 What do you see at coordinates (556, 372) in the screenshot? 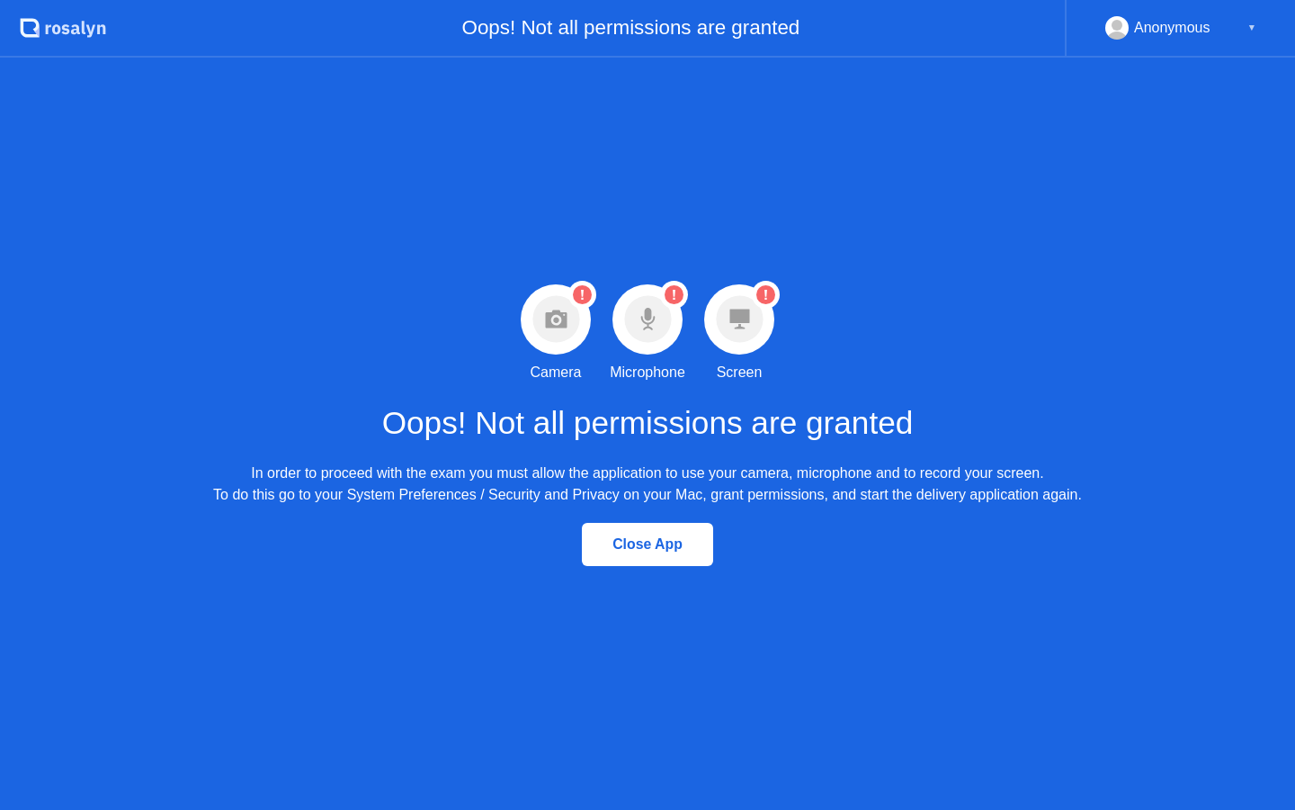
I see `div: Camera` at bounding box center [556, 372].